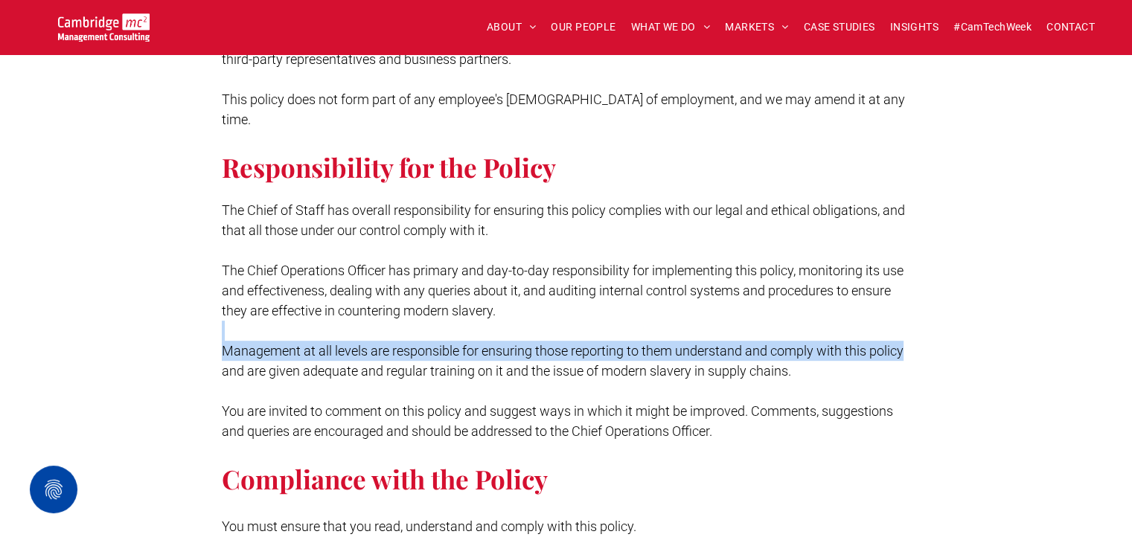 Image resolution: width=1132 pixels, height=543 pixels. I want to click on a: #CamTechWeek, so click(992, 27).